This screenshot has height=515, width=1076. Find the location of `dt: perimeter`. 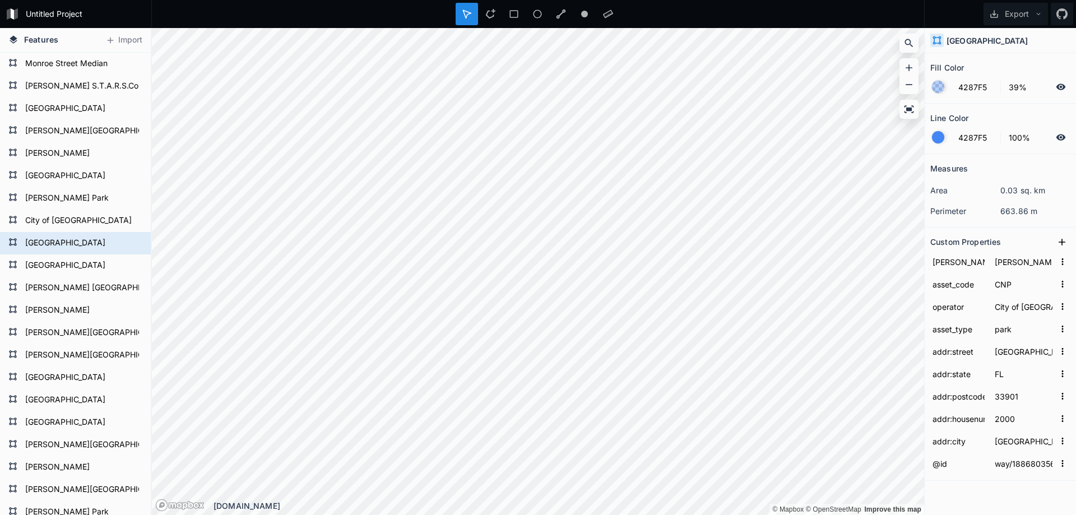

dt: perimeter is located at coordinates (965, 211).